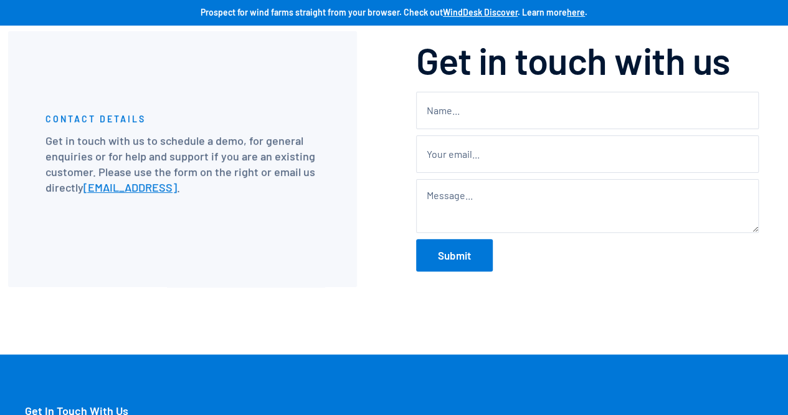 The width and height of the screenshot is (788, 415). What do you see at coordinates (588, 181) in the screenshot?
I see `form: Contact` at bounding box center [588, 181].